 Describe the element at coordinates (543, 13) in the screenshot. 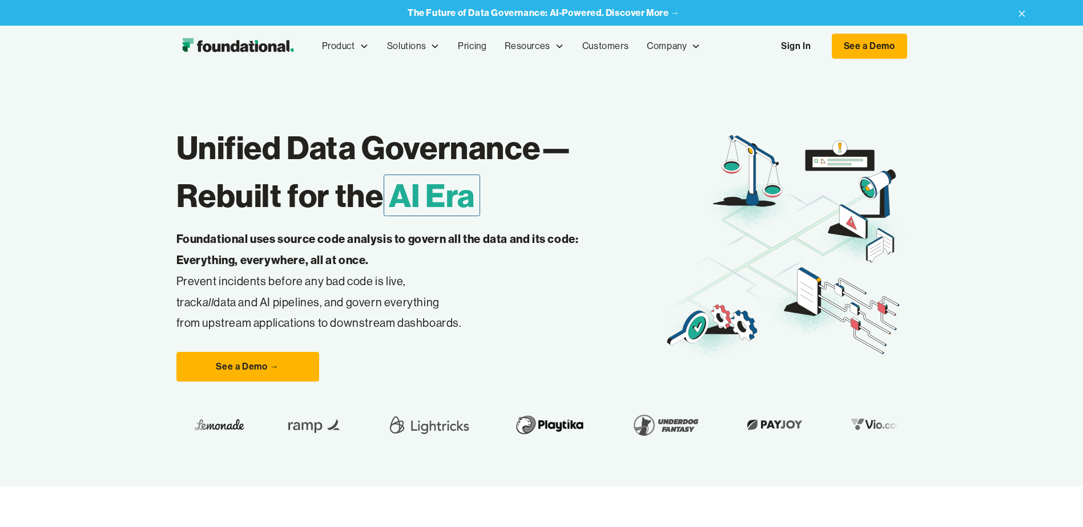

I see `strong: The Future of Data Governance: AI-Powered. Discover More →` at that location.